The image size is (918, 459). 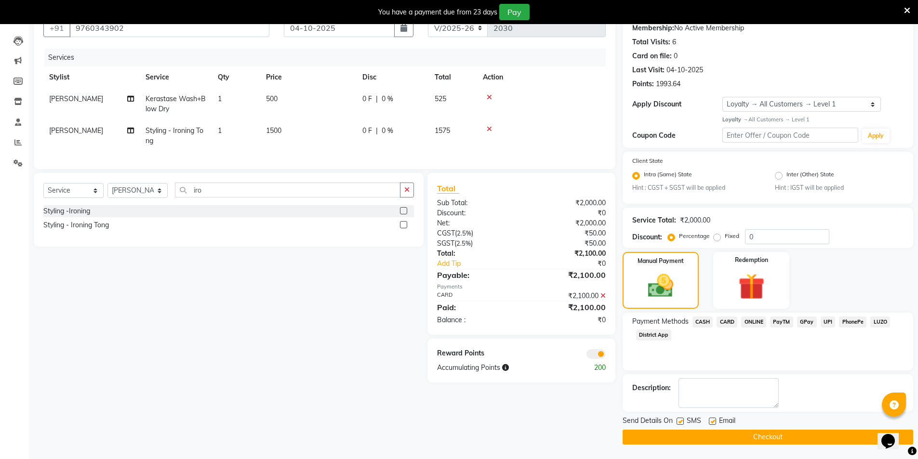 What do you see at coordinates (476, 254) in the screenshot?
I see `div: Total:` at bounding box center [476, 254].